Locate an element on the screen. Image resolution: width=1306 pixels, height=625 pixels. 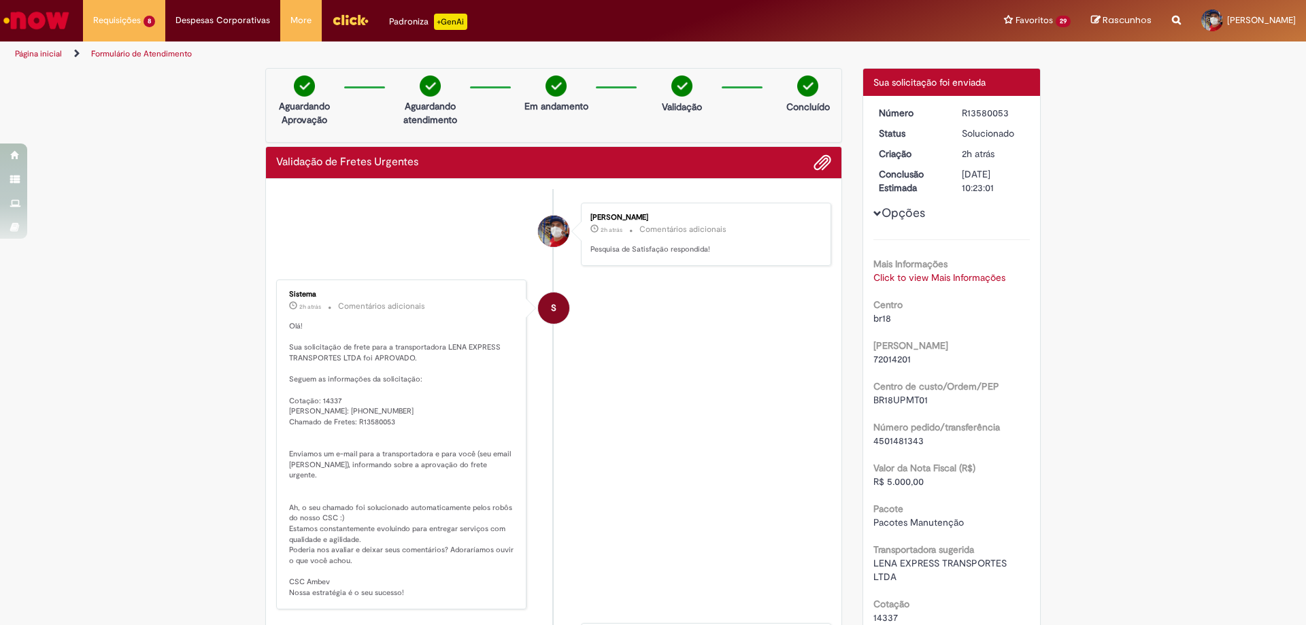
span: LENA EXPRESS TRANSPORTES LTDA is located at coordinates (941, 570).